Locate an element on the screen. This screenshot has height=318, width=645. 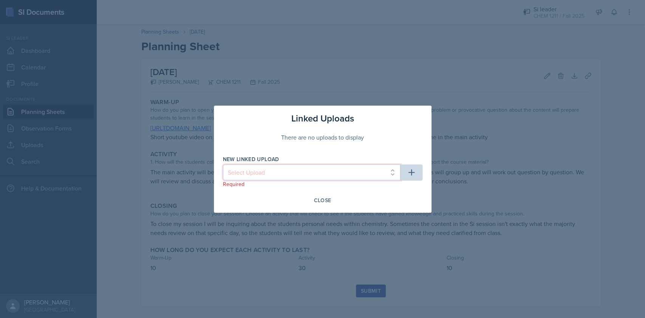
div: Close is located at coordinates (322, 201).